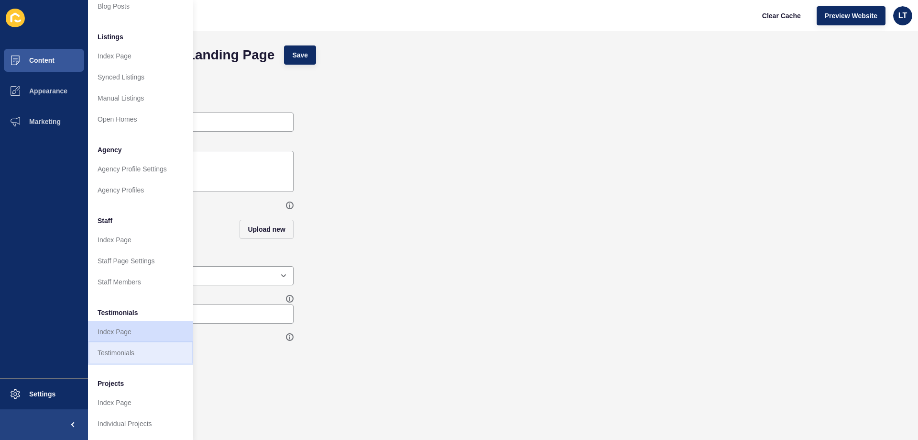 Image resolution: width=918 pixels, height=440 pixels. Describe the element at coordinates (141, 282) in the screenshot. I see `a: Staff Members` at that location.